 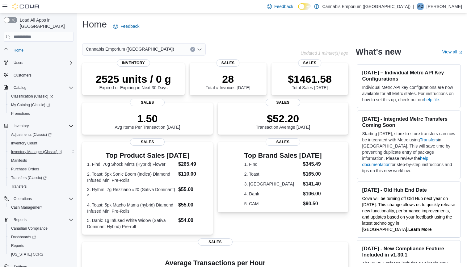 I want to click on a: Learn More, so click(x=419, y=229).